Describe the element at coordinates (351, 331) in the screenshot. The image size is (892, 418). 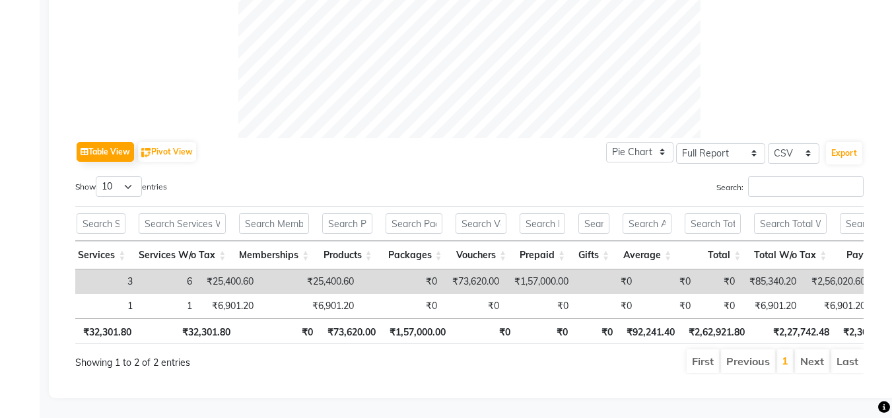
I see `th: ₹73,620.00` at that location.